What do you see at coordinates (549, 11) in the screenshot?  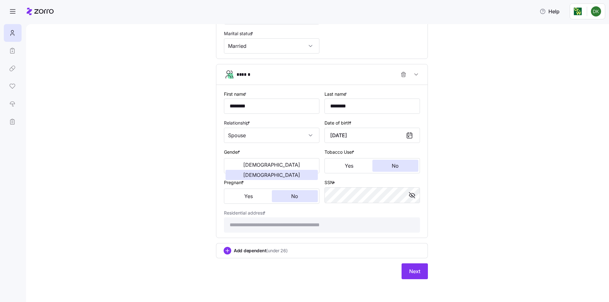 I see `span: Help` at bounding box center [549, 11].